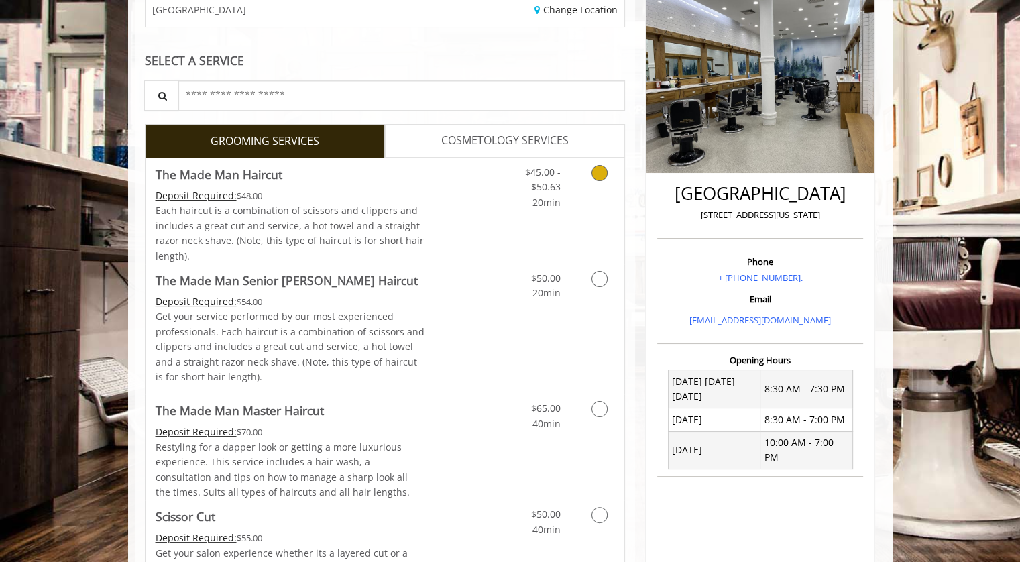 The width and height of the screenshot is (1020, 562). What do you see at coordinates (291, 432) in the screenshot?
I see `div: $70.00` at bounding box center [291, 432].